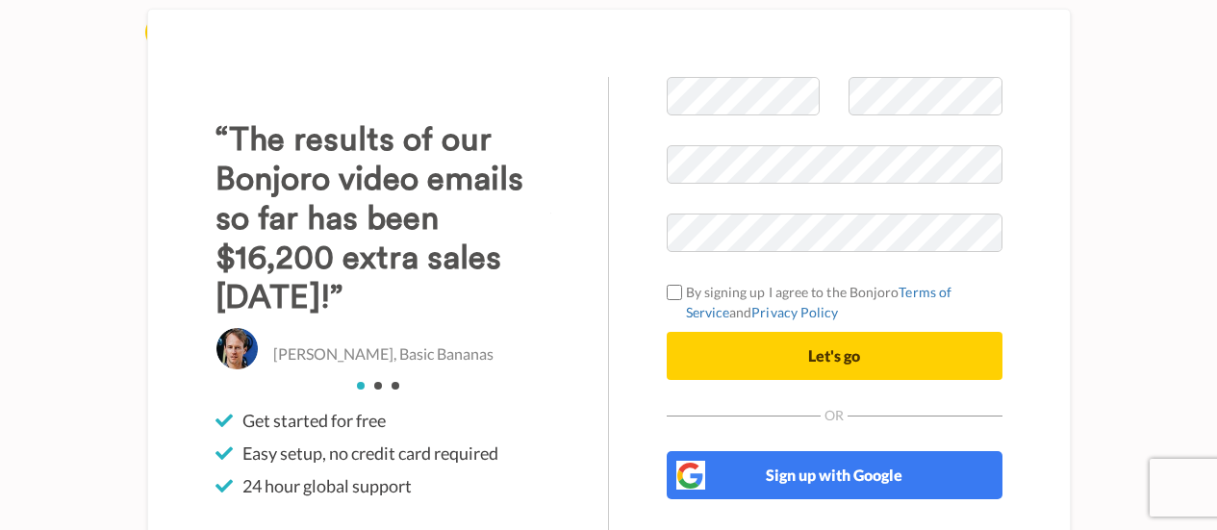 The height and width of the screenshot is (530, 1217). I want to click on a: Privacy Policy, so click(795, 312).